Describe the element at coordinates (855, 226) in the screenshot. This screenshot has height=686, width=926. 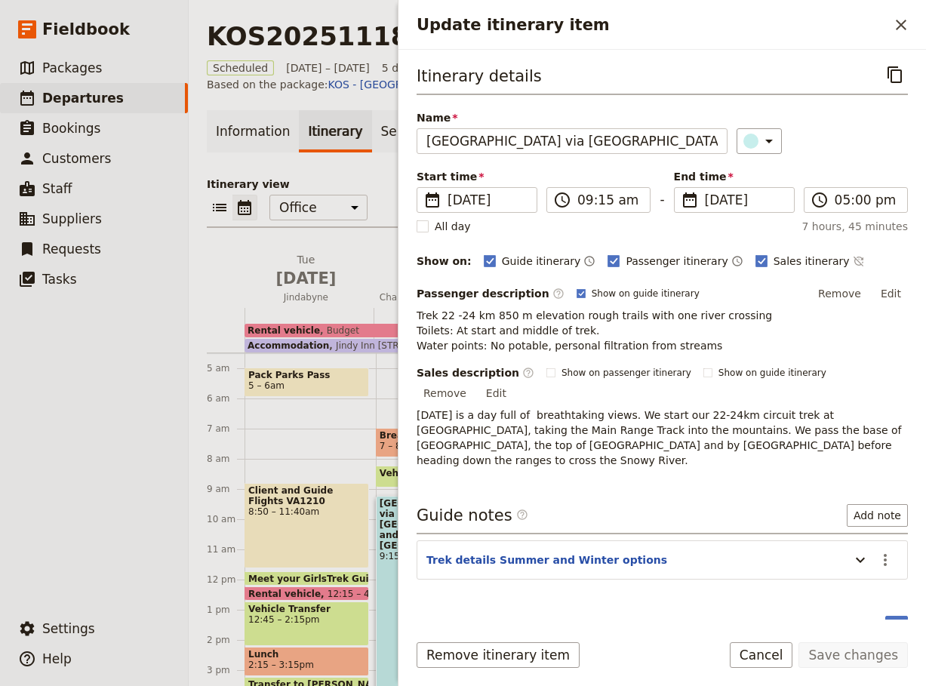
I see `span: 7 hours, 45 minutes` at that location.